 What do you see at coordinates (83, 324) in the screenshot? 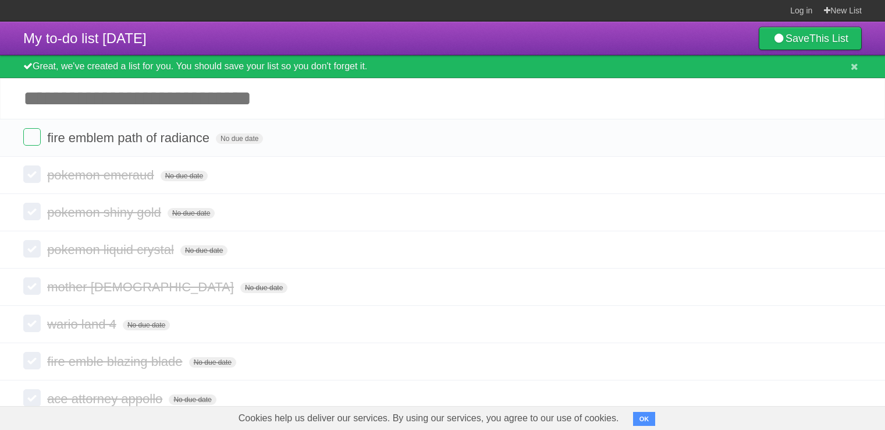
I see `span: wario land 4` at bounding box center [83, 324].